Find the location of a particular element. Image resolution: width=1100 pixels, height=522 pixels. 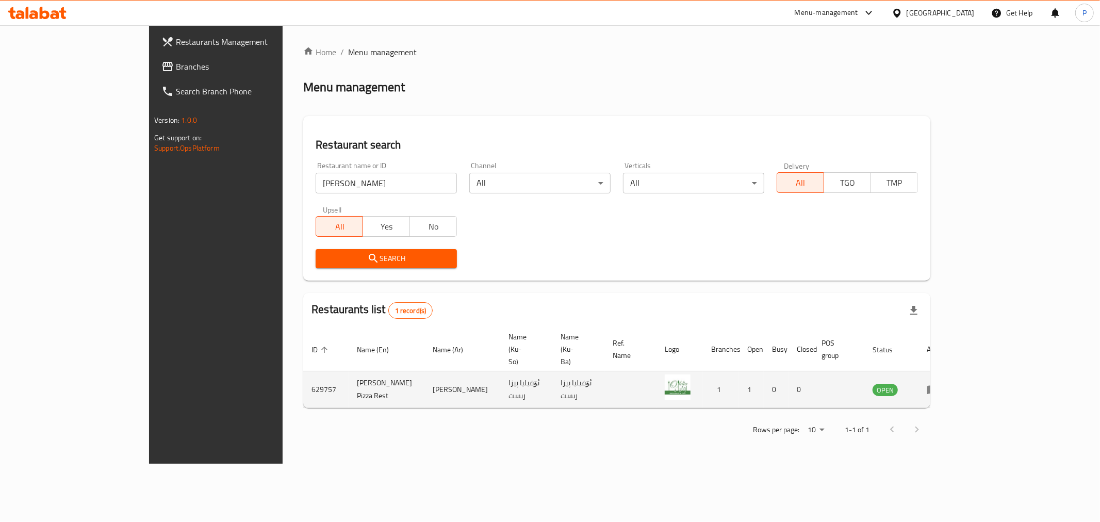

span: Name (Ar) is located at coordinates (454, 350).